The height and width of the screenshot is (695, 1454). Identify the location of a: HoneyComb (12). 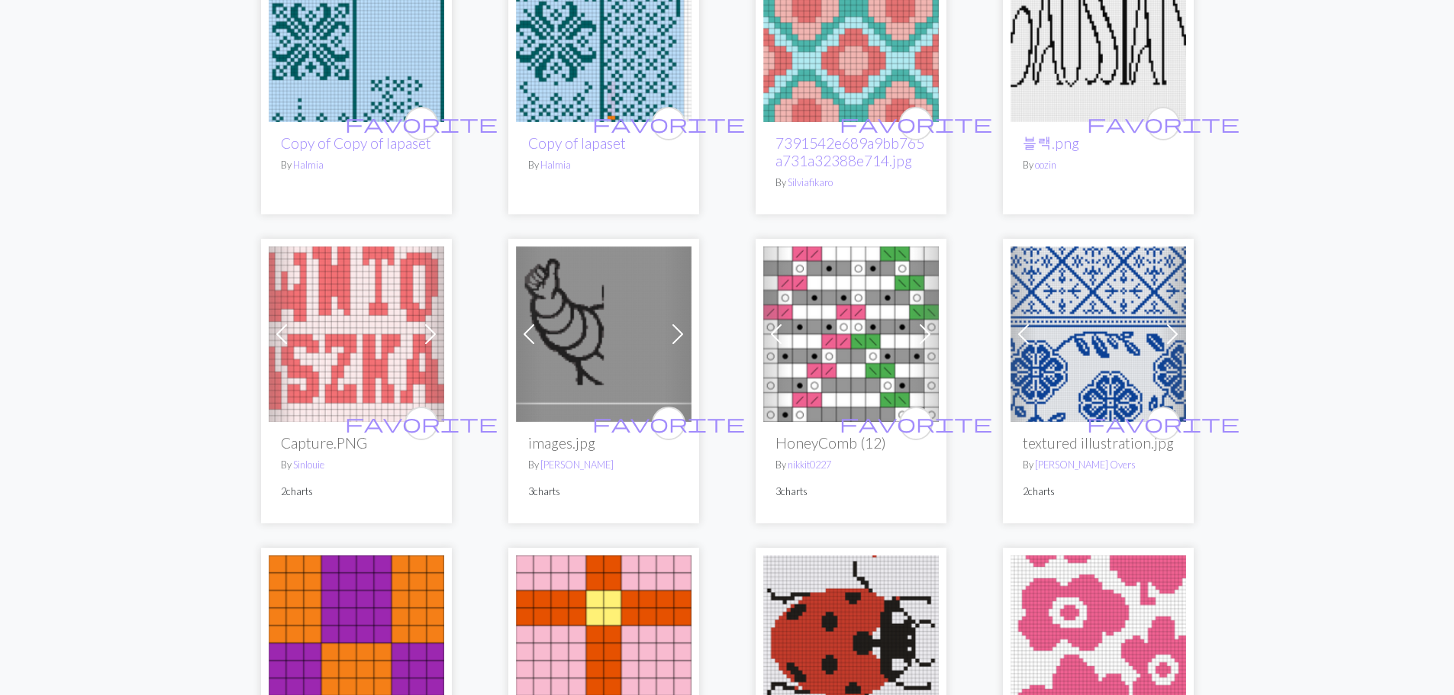
(851, 332).